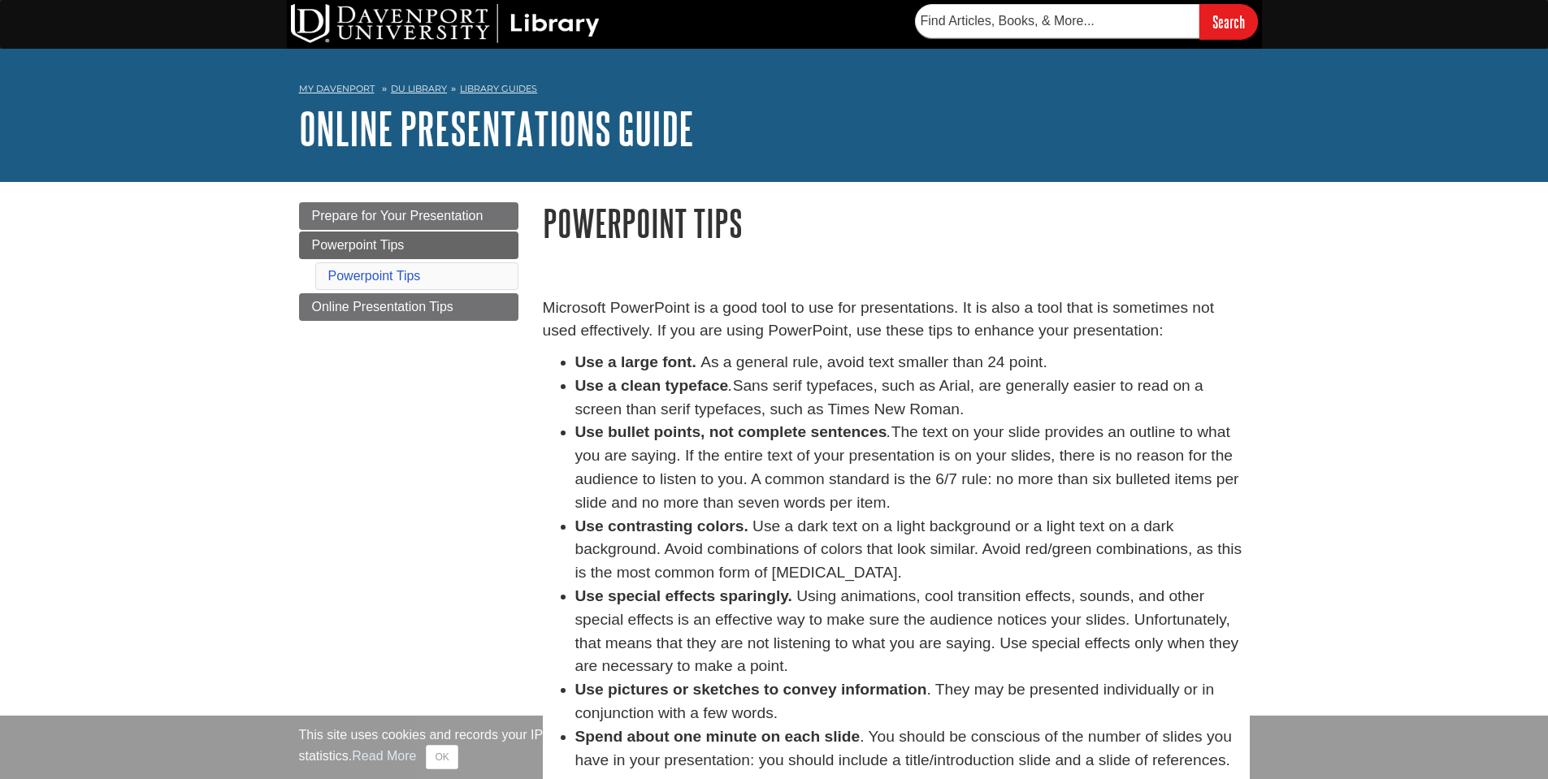 This screenshot has width=1548, height=779. Describe the element at coordinates (497, 128) in the screenshot. I see `a: Online Presentations Guide` at that location.